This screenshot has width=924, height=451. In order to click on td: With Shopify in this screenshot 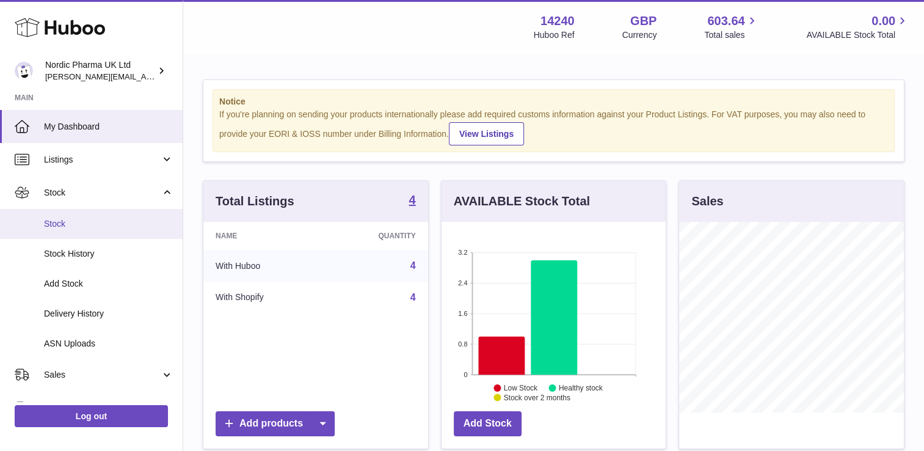, I will do `click(264, 298)`.